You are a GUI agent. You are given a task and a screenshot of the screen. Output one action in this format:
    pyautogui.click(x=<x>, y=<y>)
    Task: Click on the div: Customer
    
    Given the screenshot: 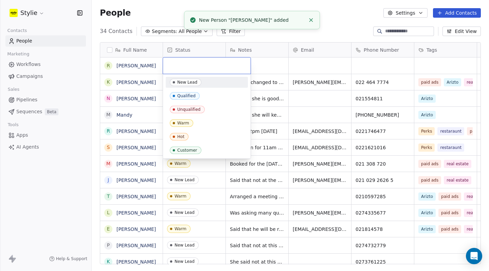 What is the action you would take?
    pyautogui.click(x=187, y=150)
    